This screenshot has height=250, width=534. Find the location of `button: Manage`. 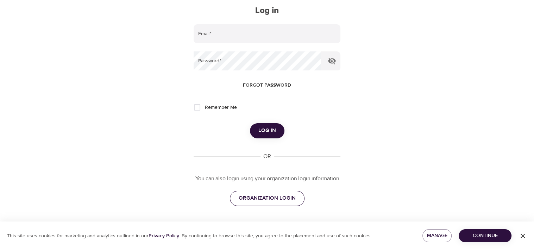

button: Manage is located at coordinates (437, 236).